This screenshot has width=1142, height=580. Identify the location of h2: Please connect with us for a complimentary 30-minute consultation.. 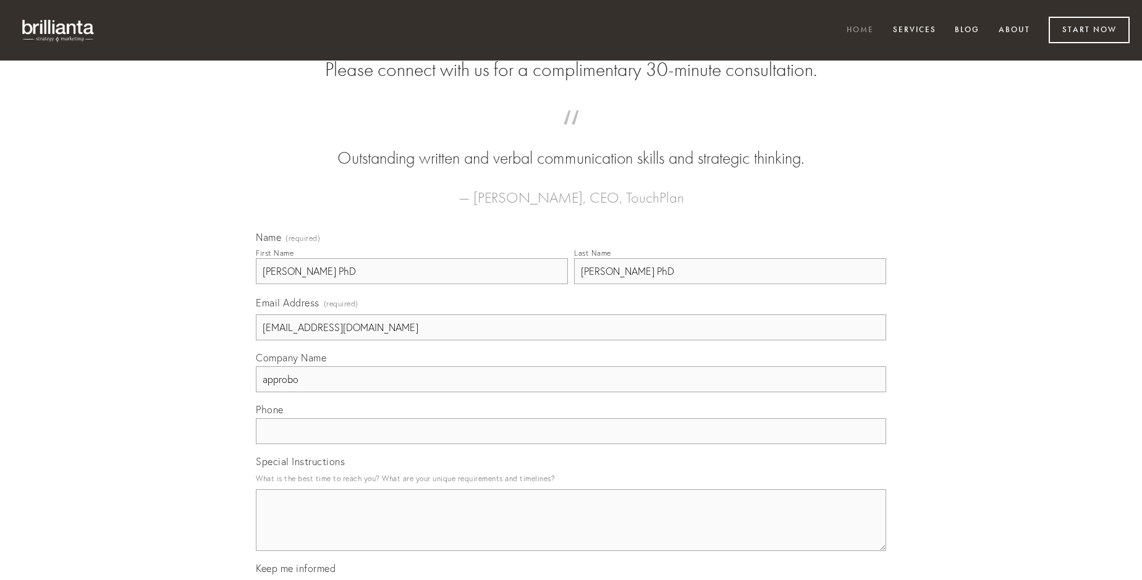
(571, 70).